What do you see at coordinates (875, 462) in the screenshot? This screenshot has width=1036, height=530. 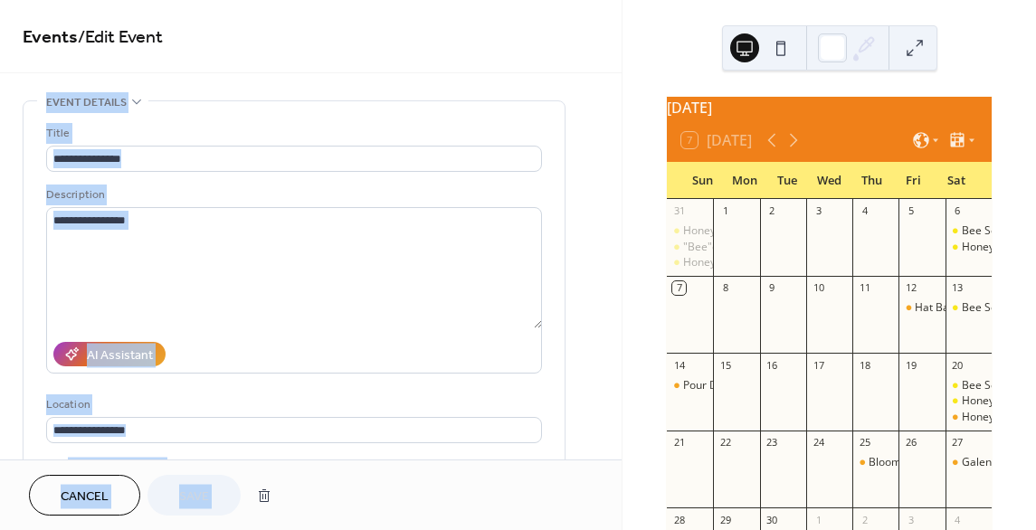 I see `div: Blooms & Bees: A Sweet Night Out` at bounding box center [875, 462].